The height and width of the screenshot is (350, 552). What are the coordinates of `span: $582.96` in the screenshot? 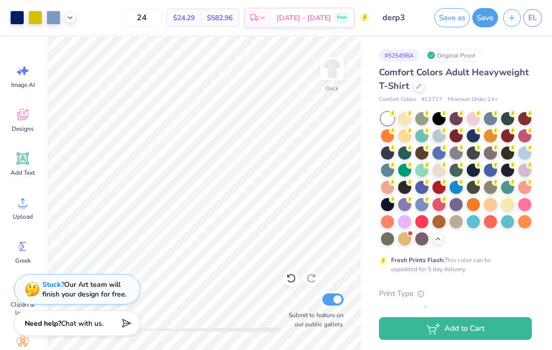 It's located at (219, 18).